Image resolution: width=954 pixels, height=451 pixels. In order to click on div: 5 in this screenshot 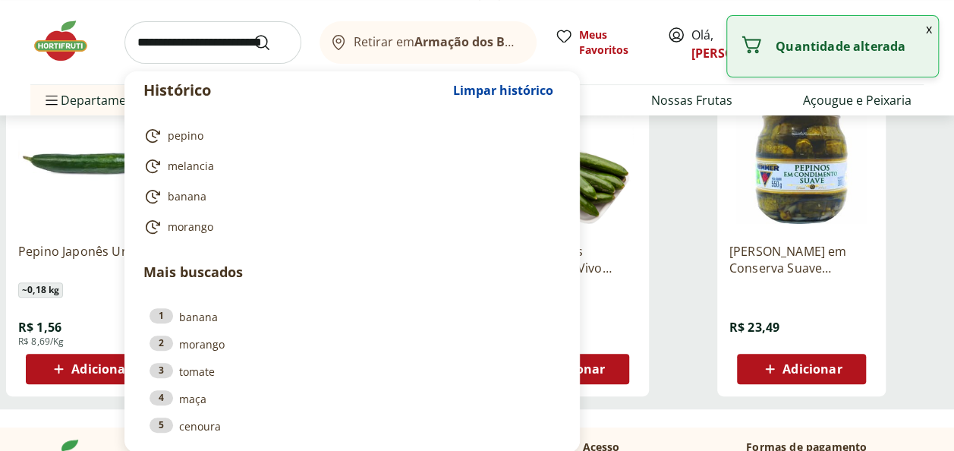, I will do `click(161, 425)`.